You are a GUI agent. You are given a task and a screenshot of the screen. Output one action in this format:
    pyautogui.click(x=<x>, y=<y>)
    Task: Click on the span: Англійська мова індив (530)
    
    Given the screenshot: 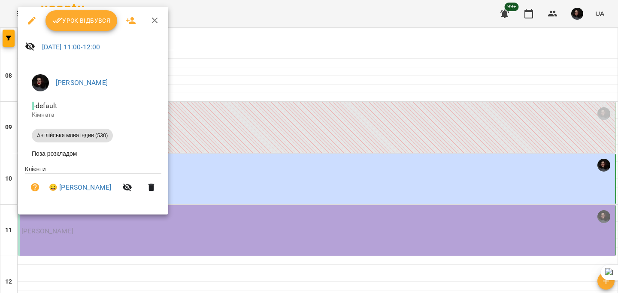 What is the action you would take?
    pyautogui.click(x=72, y=136)
    